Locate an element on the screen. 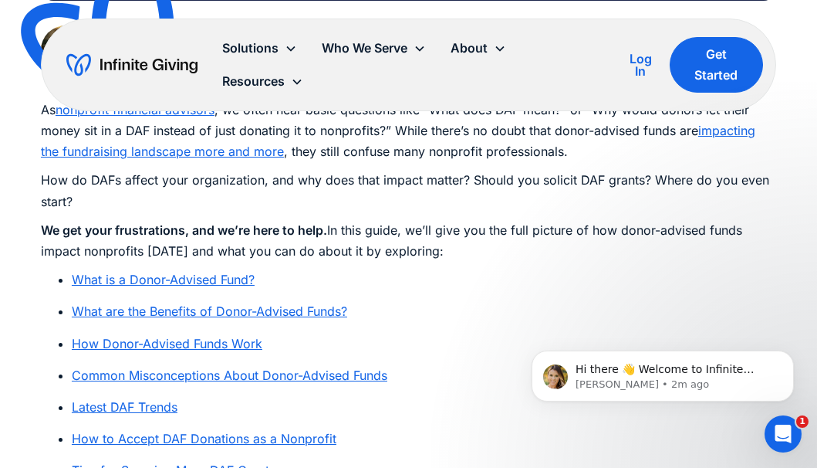  a: How to Accept DAF Donations as a Nonprofit is located at coordinates (204, 438).